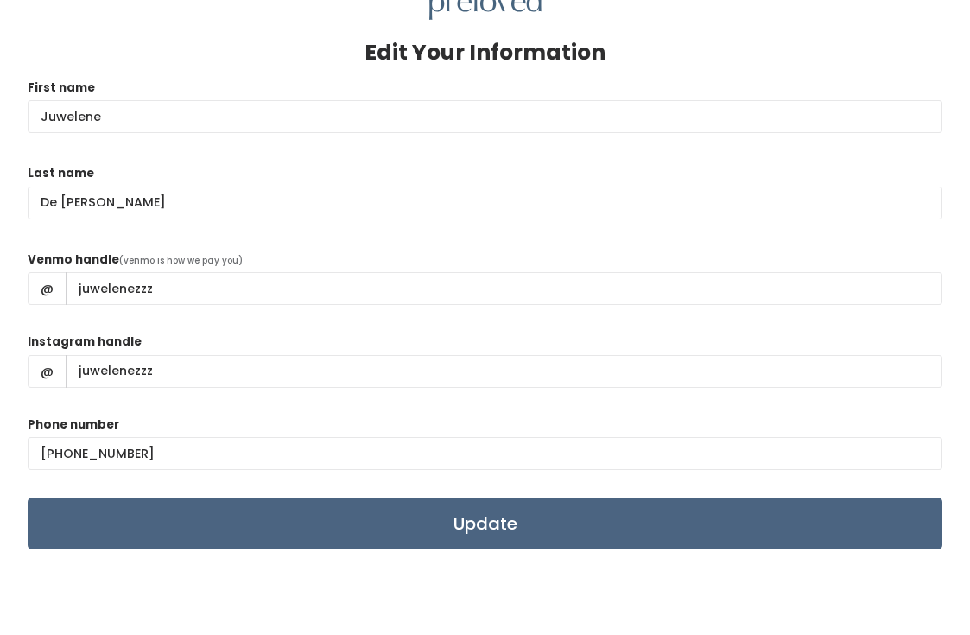 The height and width of the screenshot is (635, 970). Describe the element at coordinates (60, 174) in the screenshot. I see `label: Last name` at that location.